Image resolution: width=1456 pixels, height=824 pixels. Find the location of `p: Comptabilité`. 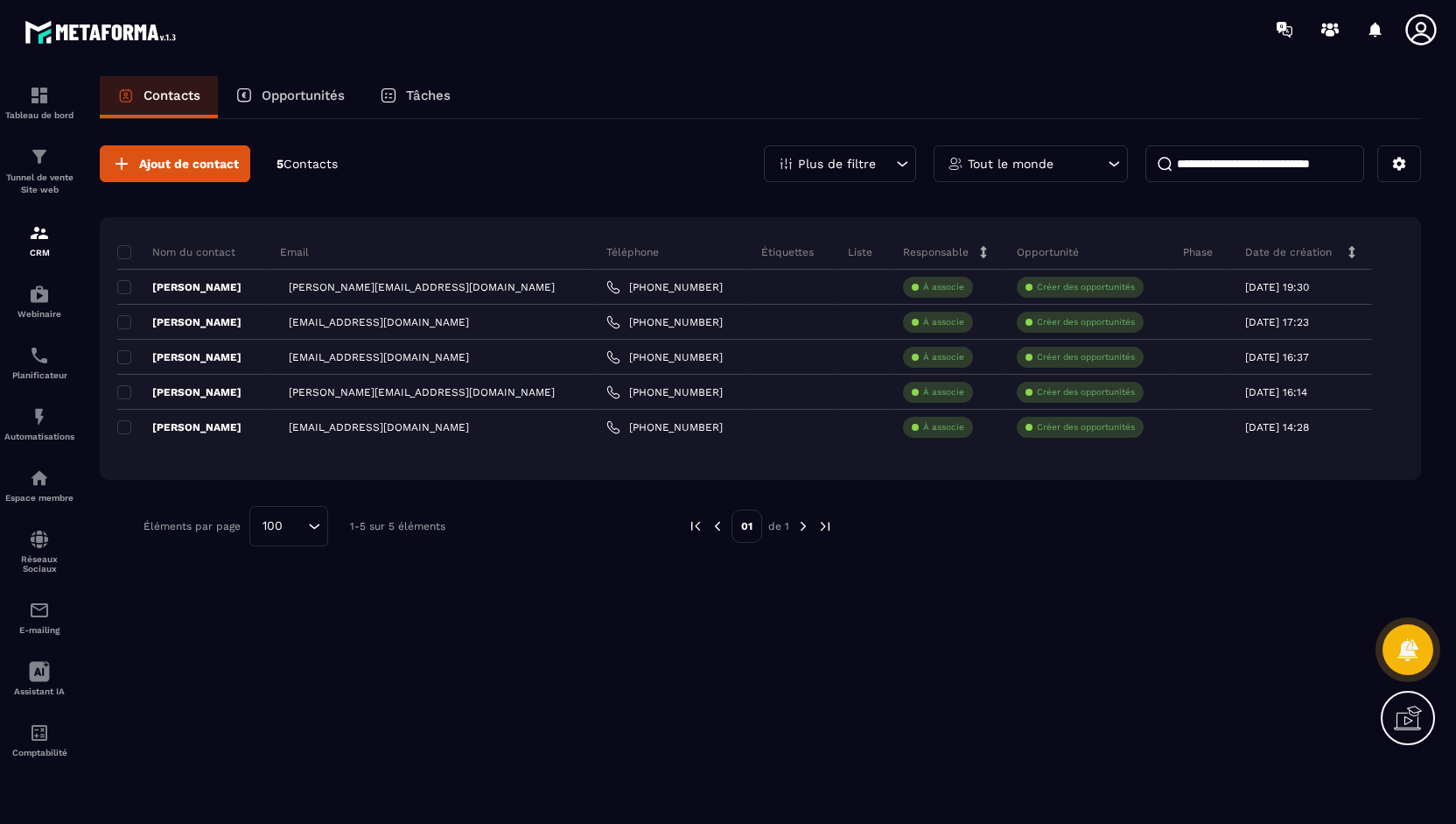

p: Comptabilité is located at coordinates (40, 752).